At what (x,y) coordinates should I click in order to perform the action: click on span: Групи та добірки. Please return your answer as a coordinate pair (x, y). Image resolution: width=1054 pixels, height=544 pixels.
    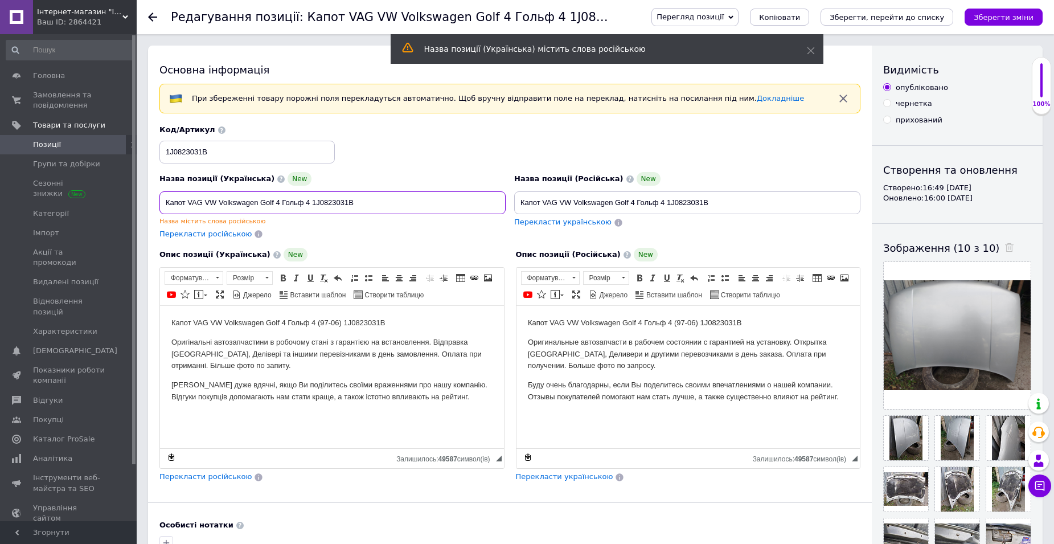
    Looking at the image, I should click on (67, 164).